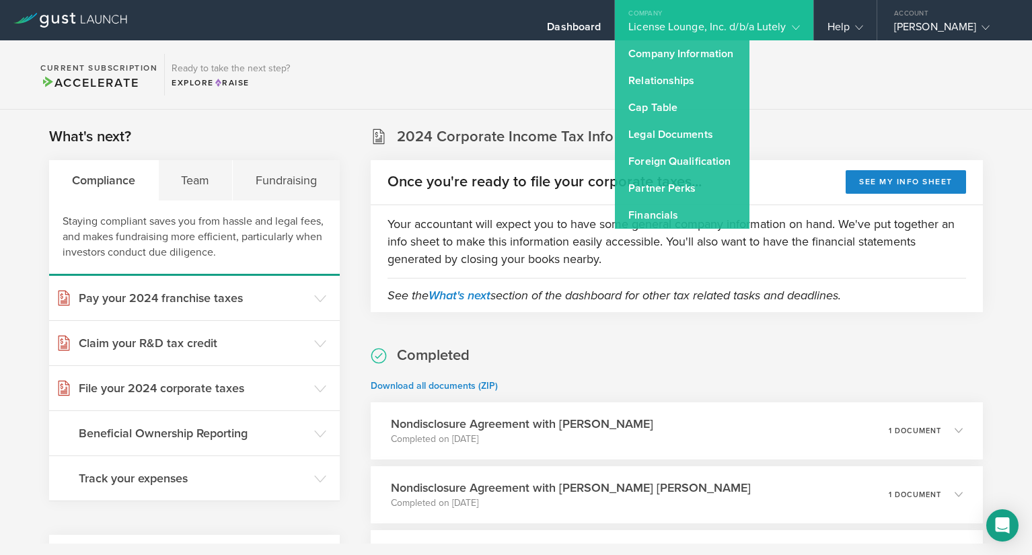 This screenshot has width=1032, height=555. I want to click on div: Fundraising, so click(286, 180).